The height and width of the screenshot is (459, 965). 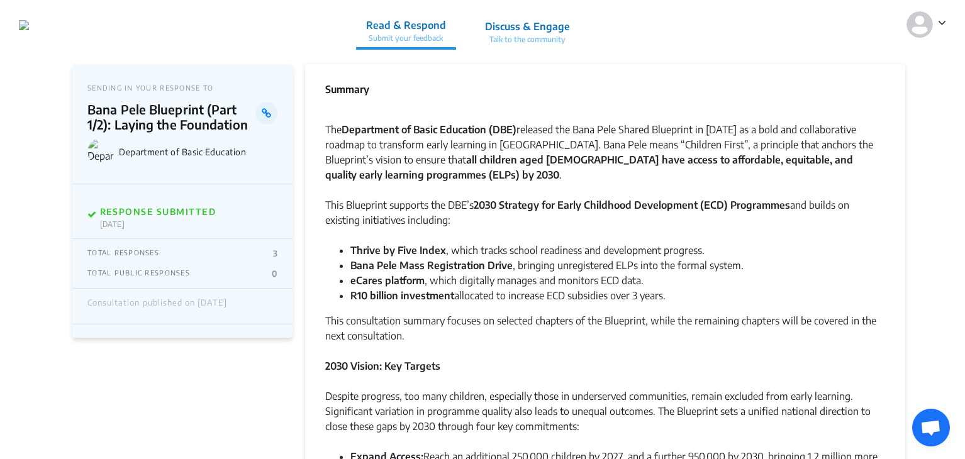 What do you see at coordinates (931, 428) in the screenshot?
I see `a: Open chat` at bounding box center [931, 428].